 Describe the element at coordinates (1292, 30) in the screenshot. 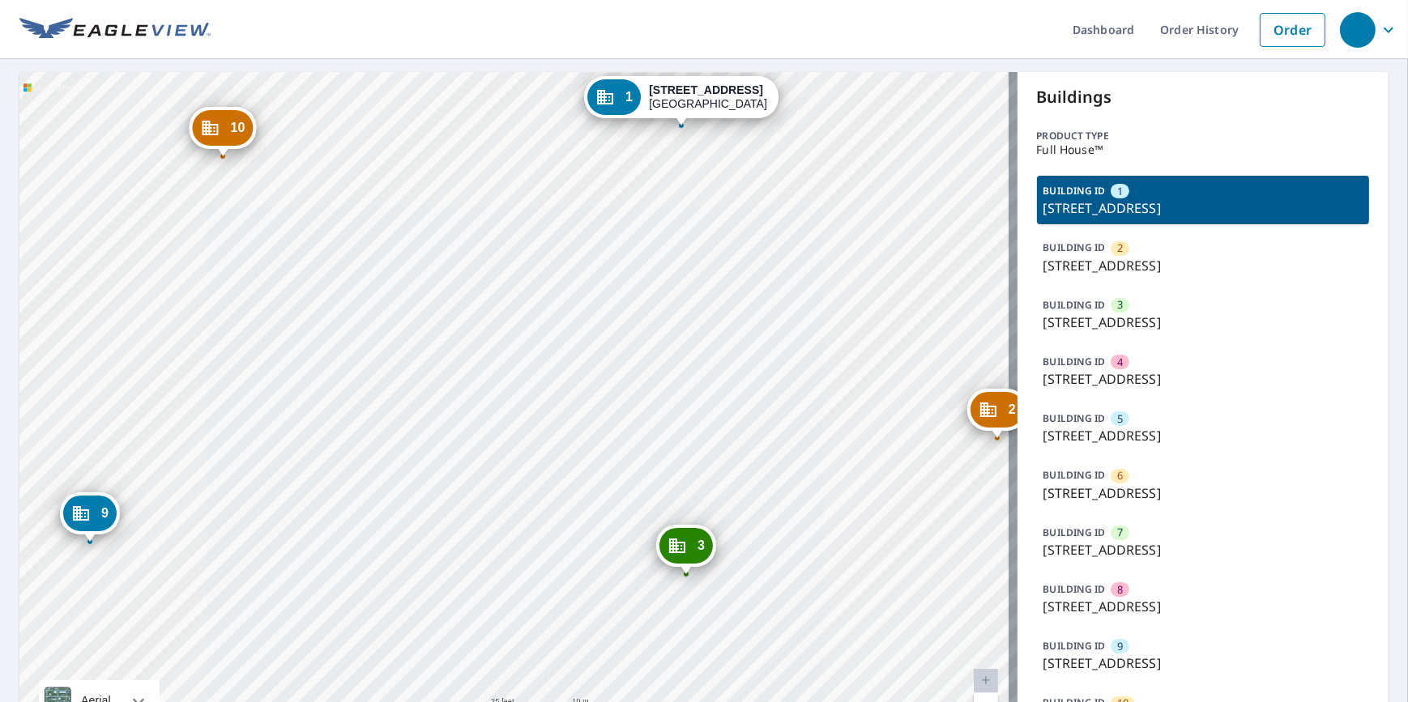

I see `a: Order` at that location.